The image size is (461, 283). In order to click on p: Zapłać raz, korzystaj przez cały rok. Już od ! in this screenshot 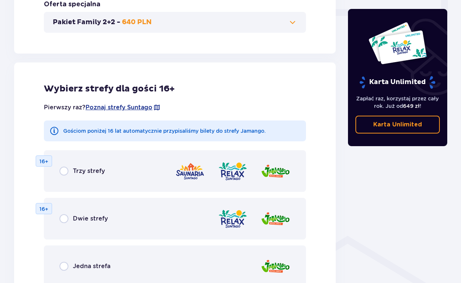, I will do `click(398, 102)`.